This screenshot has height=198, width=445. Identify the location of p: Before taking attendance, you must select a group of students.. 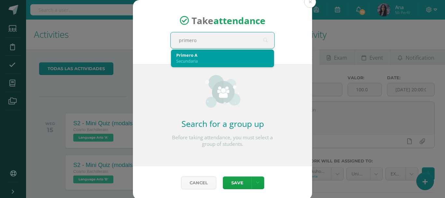
(222, 141).